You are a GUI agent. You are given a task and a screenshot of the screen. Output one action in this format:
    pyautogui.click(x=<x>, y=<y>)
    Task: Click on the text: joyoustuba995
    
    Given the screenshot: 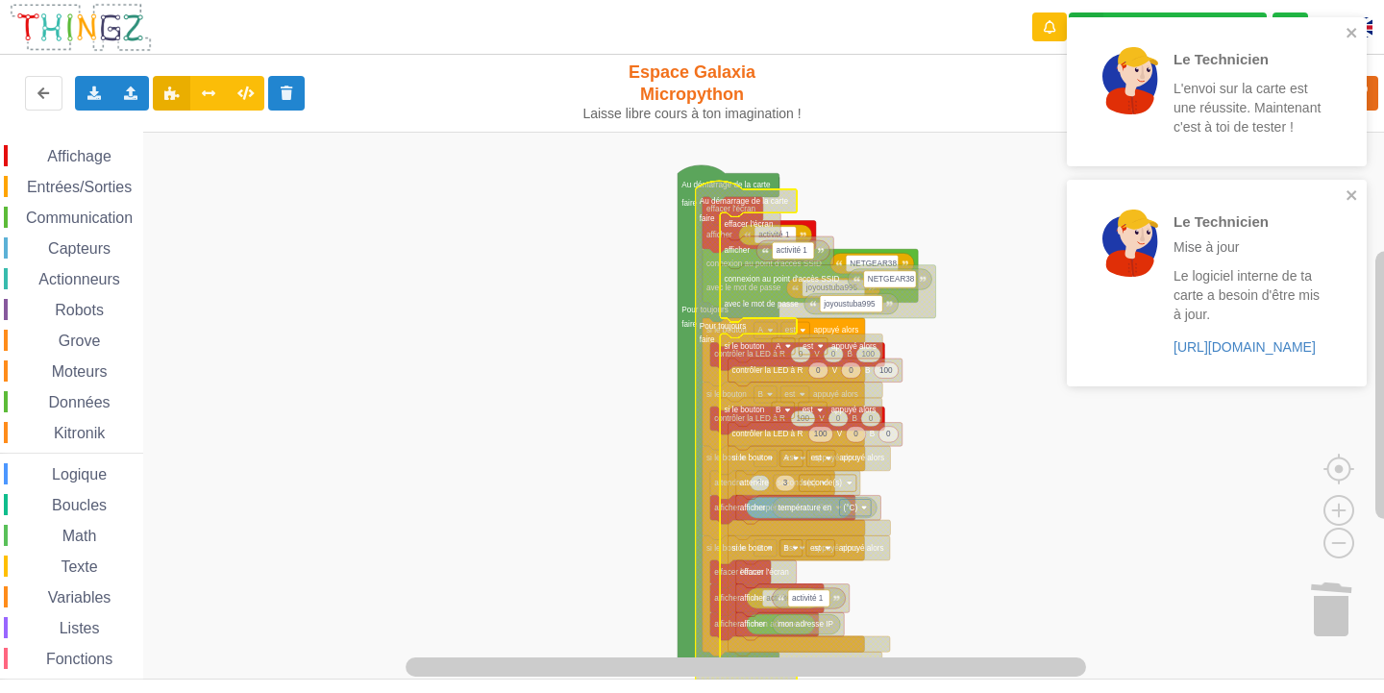 What is the action you would take?
    pyautogui.click(x=849, y=304)
    